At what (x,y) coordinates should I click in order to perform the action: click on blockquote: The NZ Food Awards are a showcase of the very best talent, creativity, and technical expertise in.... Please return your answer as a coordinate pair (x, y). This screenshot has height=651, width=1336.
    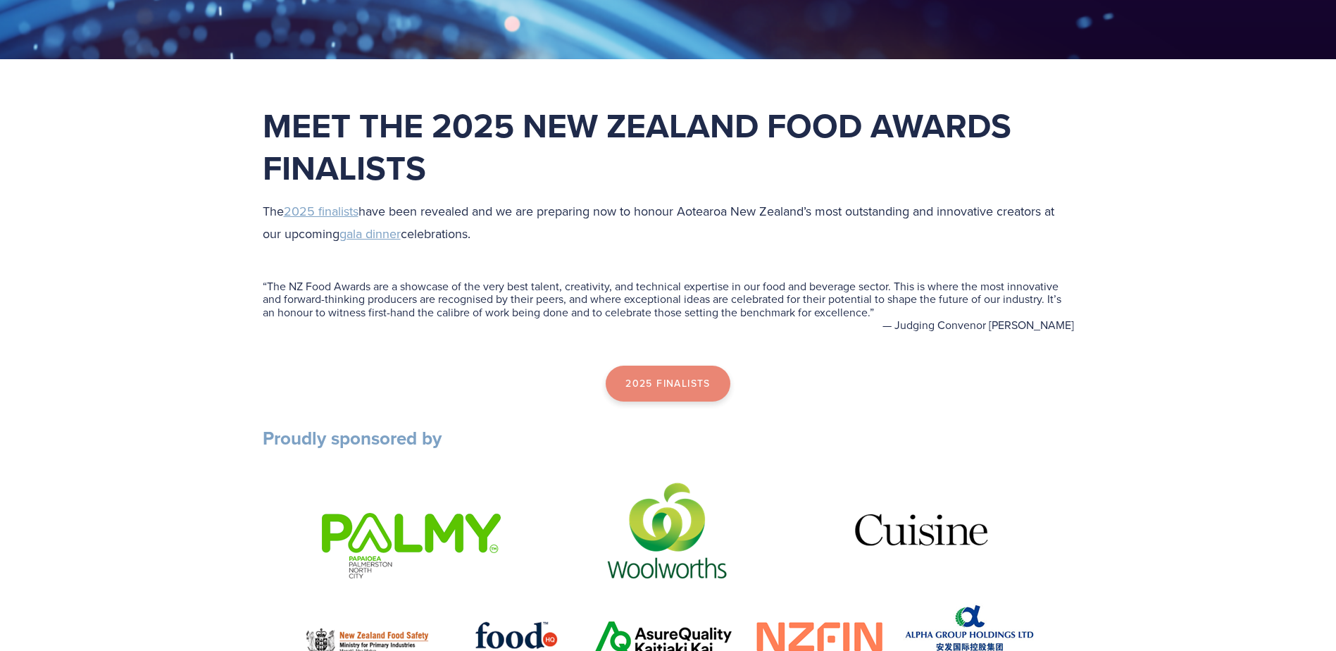
    Looking at the image, I should click on (668, 299).